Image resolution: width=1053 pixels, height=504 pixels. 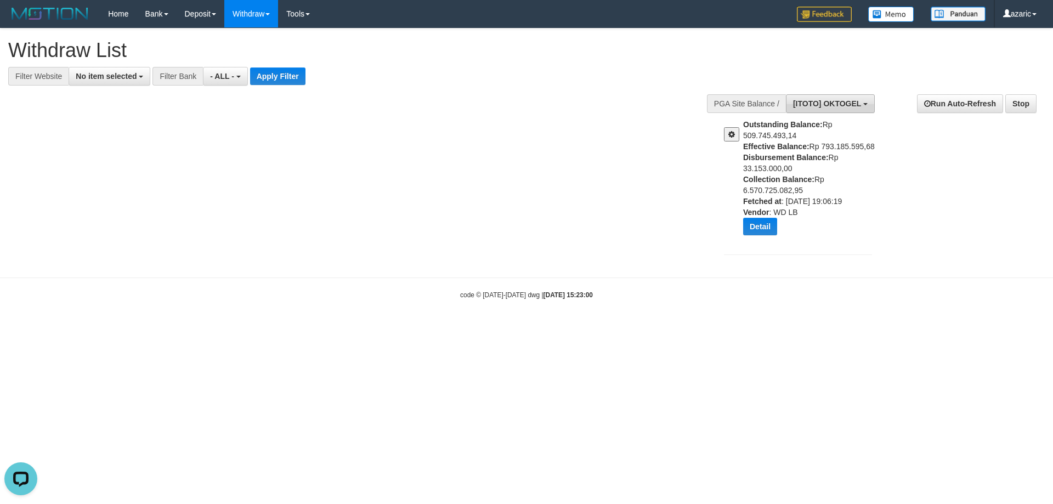 I want to click on button: Apply Filter, so click(x=278, y=76).